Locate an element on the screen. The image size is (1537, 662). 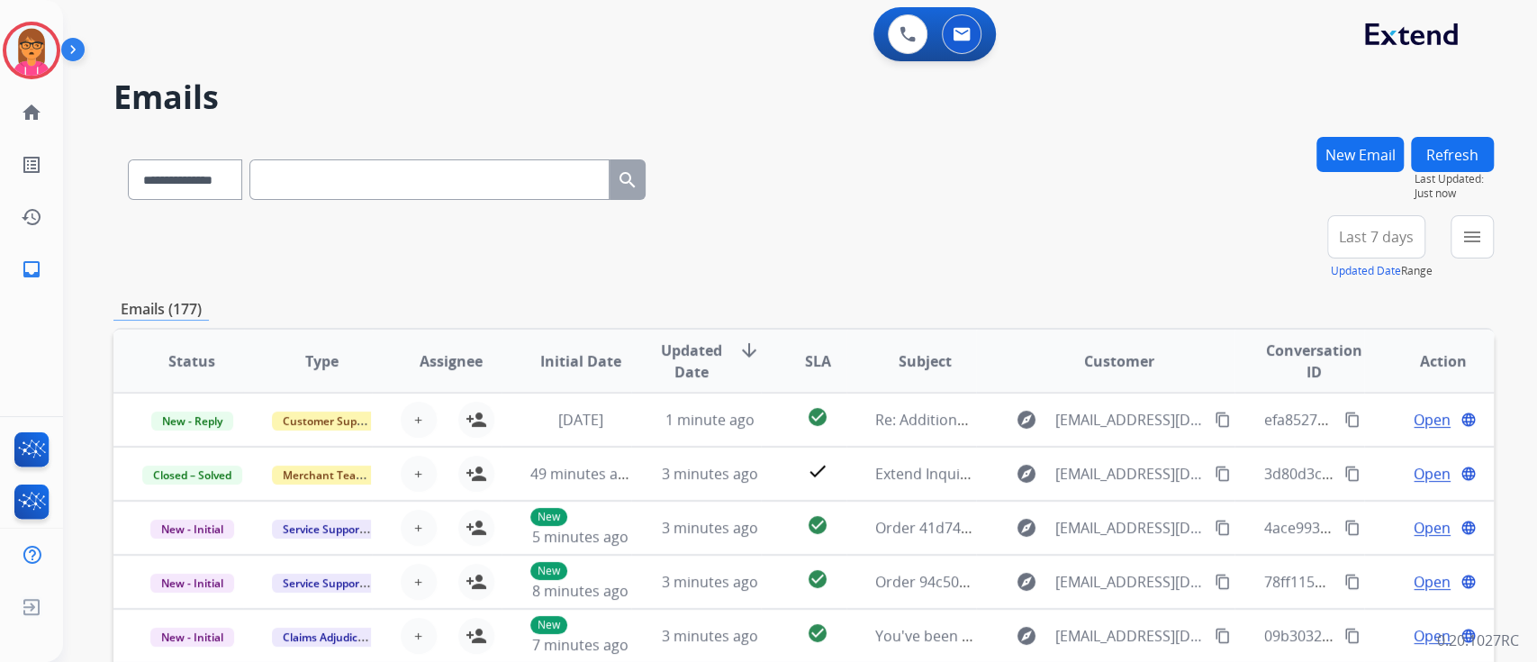
span: Customer Support is located at coordinates (331, 421).